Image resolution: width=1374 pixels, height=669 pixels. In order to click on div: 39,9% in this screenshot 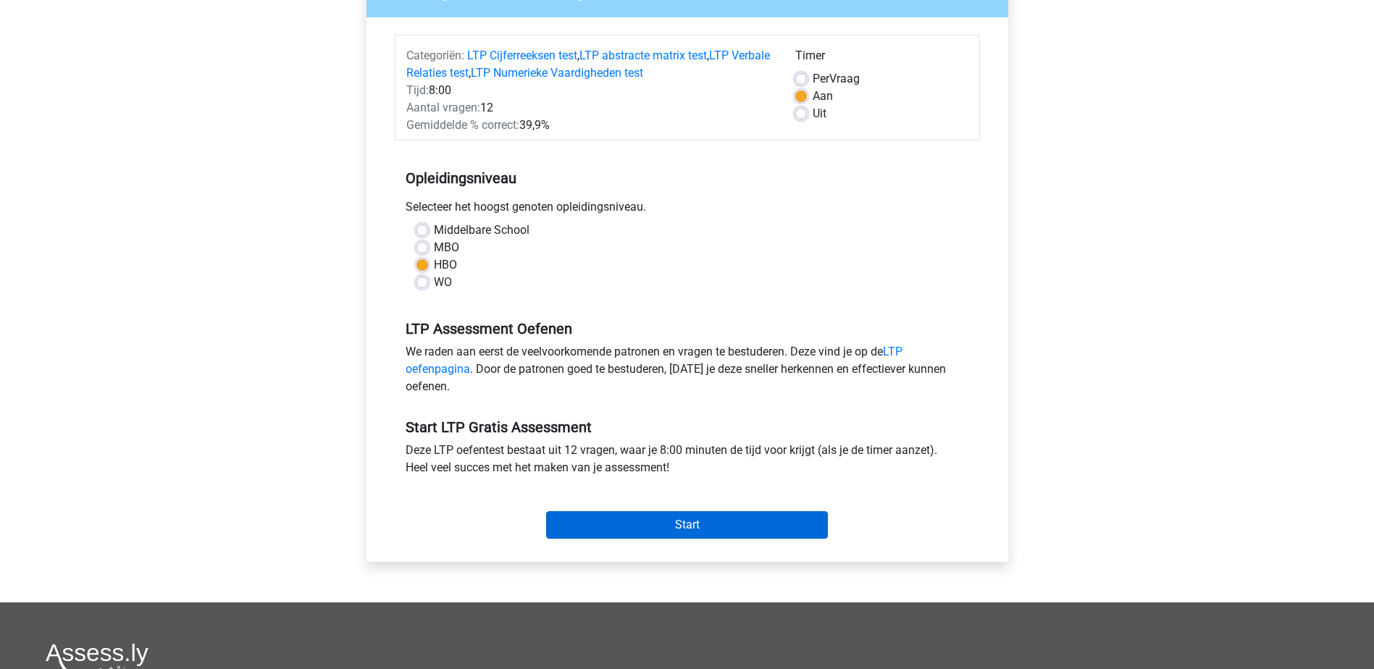, I will do `click(589, 125)`.